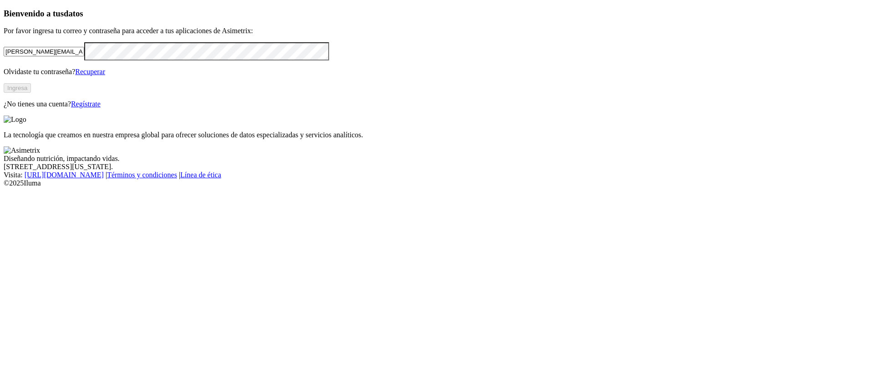  What do you see at coordinates (90, 71) in the screenshot?
I see `a: Recuperar` at bounding box center [90, 71].